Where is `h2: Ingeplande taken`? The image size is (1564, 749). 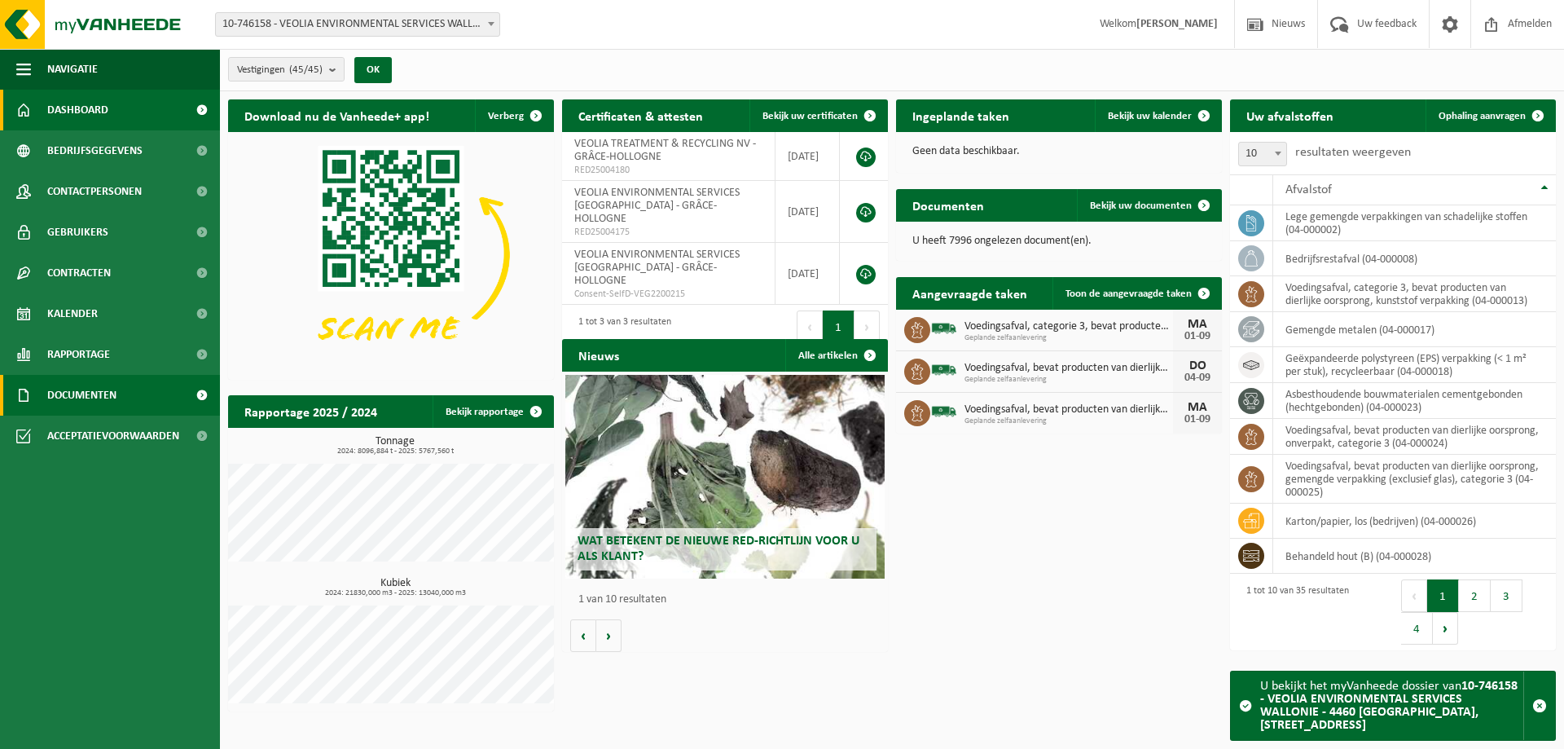 h2: Ingeplande taken is located at coordinates (960, 115).